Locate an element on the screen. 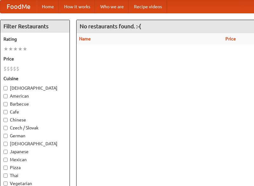 Image resolution: width=254 pixels, height=186 pixels. input: Vegetarian is located at coordinates (5, 184).